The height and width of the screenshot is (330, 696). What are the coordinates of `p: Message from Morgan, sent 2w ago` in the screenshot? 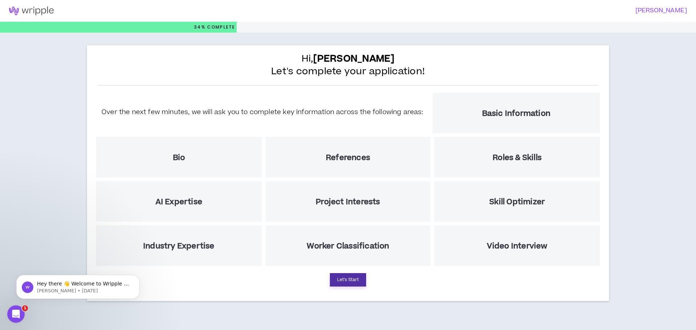 It's located at (78, 31).